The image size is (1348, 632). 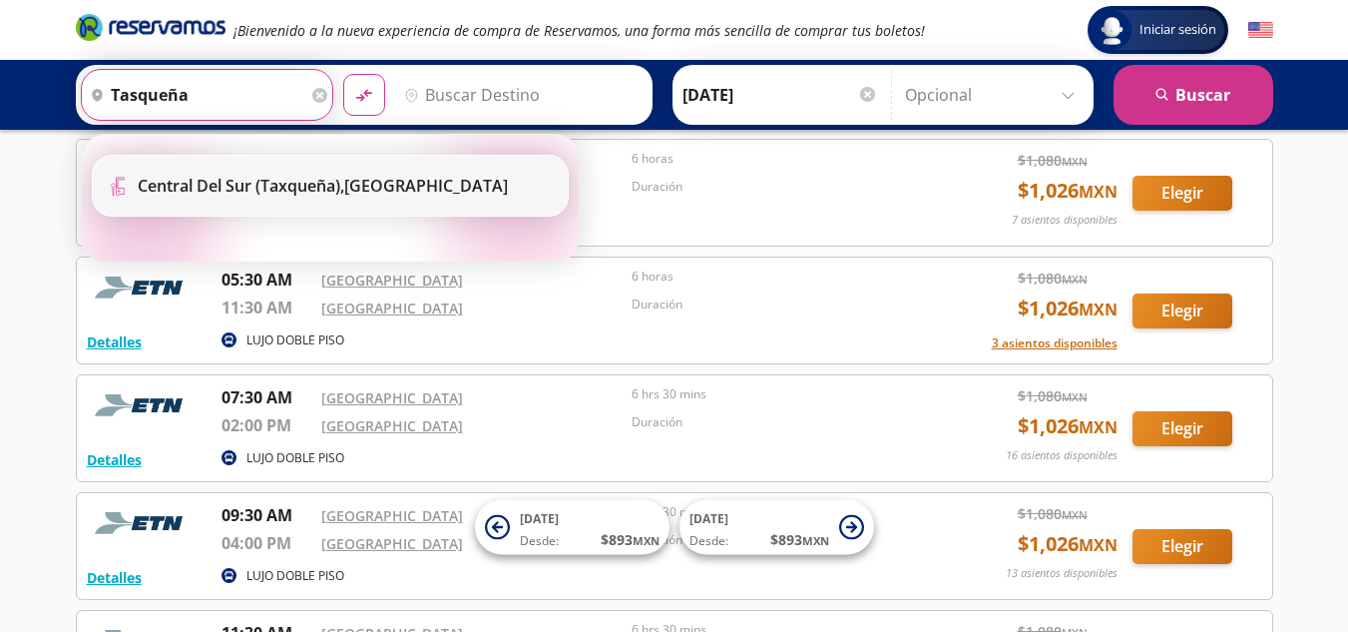 I want to click on input: Buscar Origen, so click(x=195, y=95).